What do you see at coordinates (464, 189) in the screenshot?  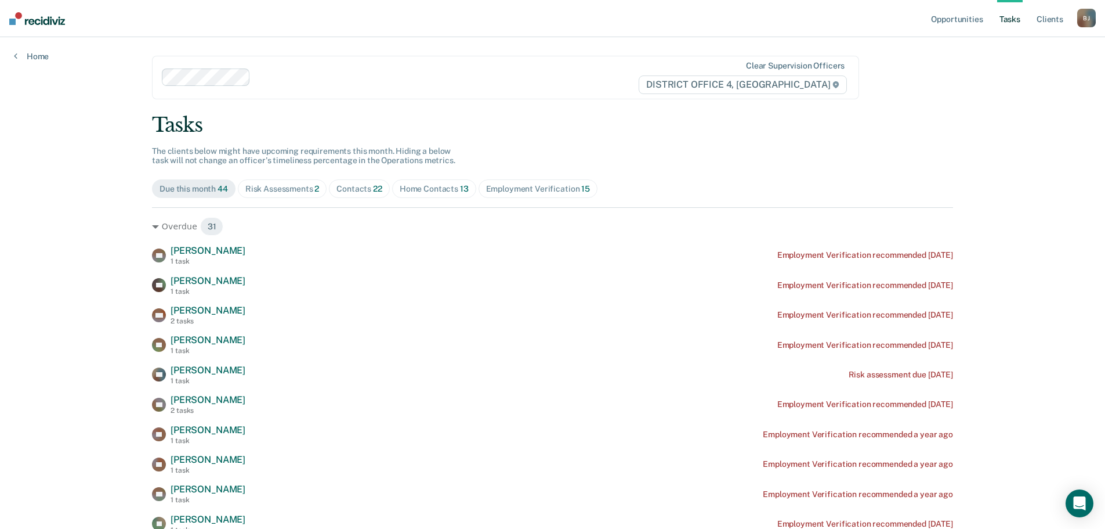 I see `span: 13` at bounding box center [464, 189].